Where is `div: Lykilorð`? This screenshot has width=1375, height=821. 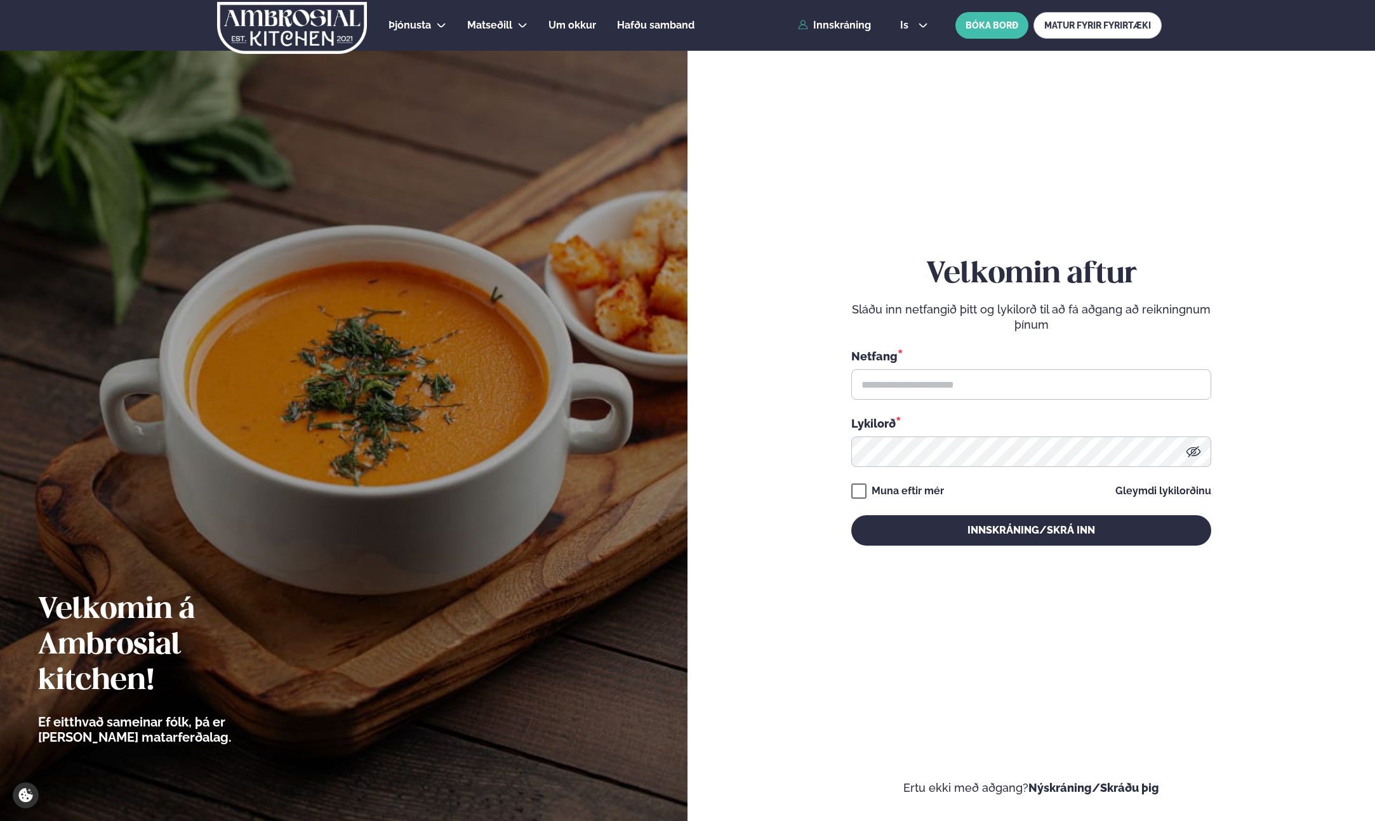
div: Lykilorð is located at coordinates (1031, 423).